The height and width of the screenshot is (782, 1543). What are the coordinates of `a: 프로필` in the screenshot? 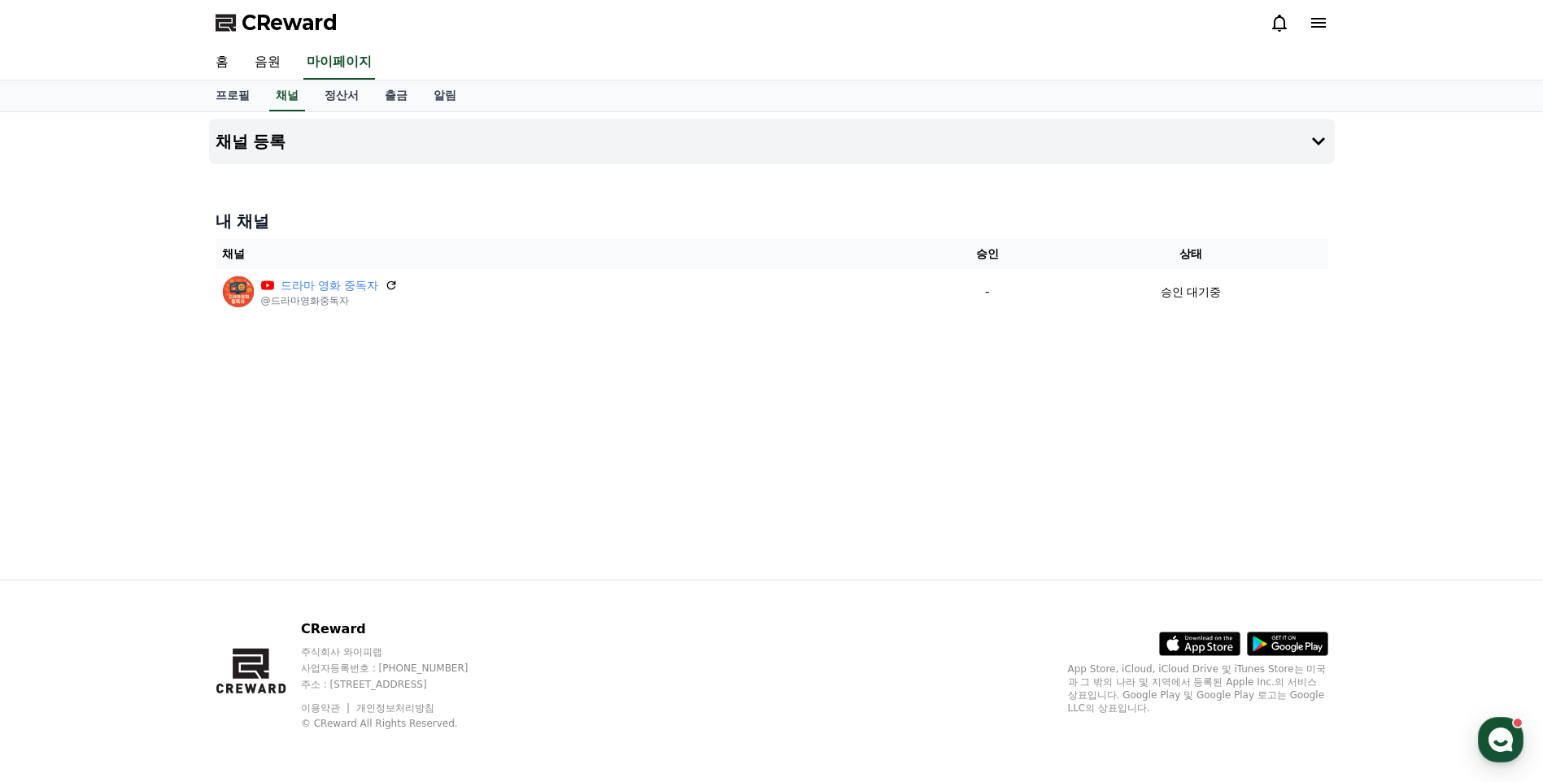 It's located at (233, 96).